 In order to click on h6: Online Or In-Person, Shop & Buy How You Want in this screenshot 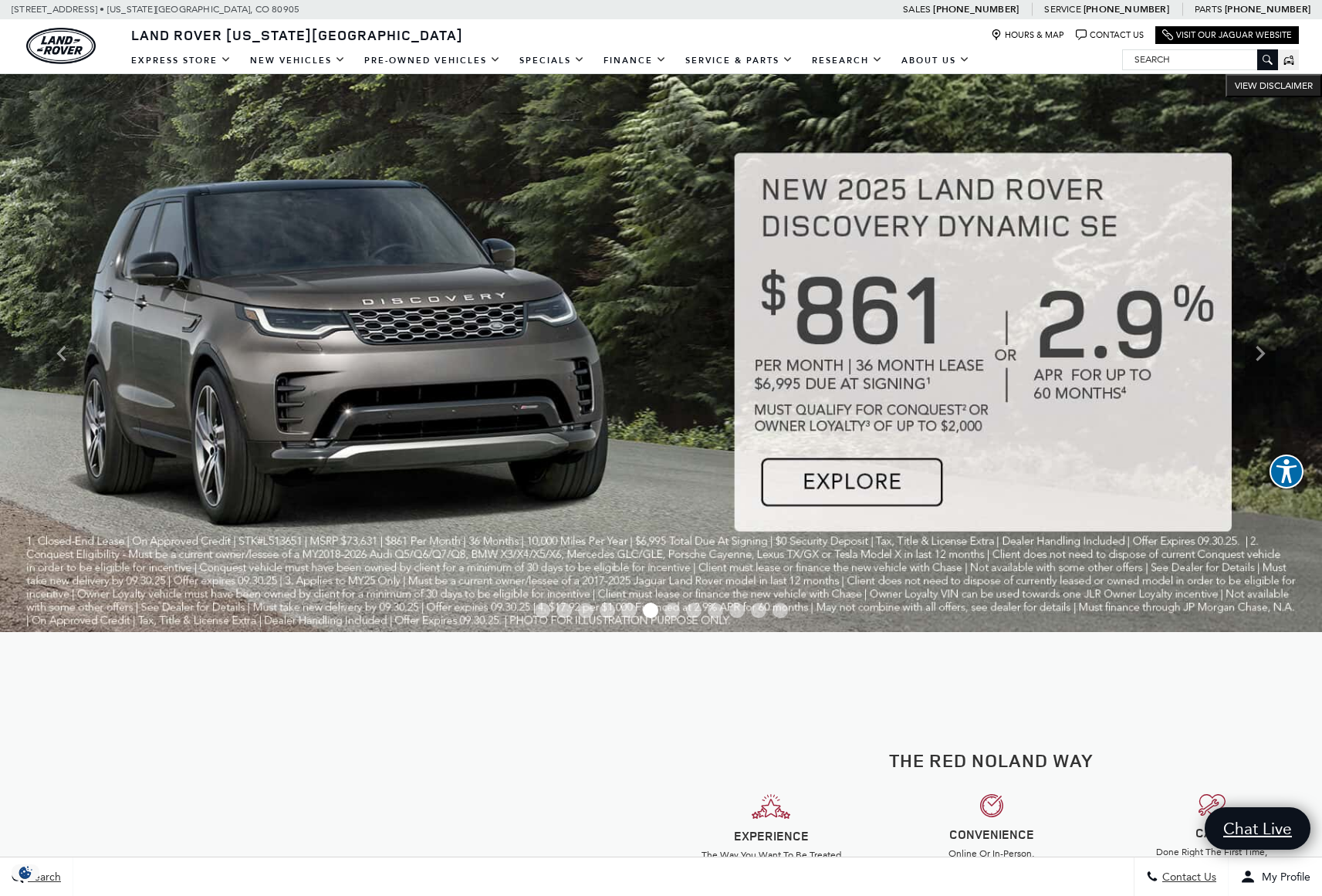, I will do `click(991, 859)`.